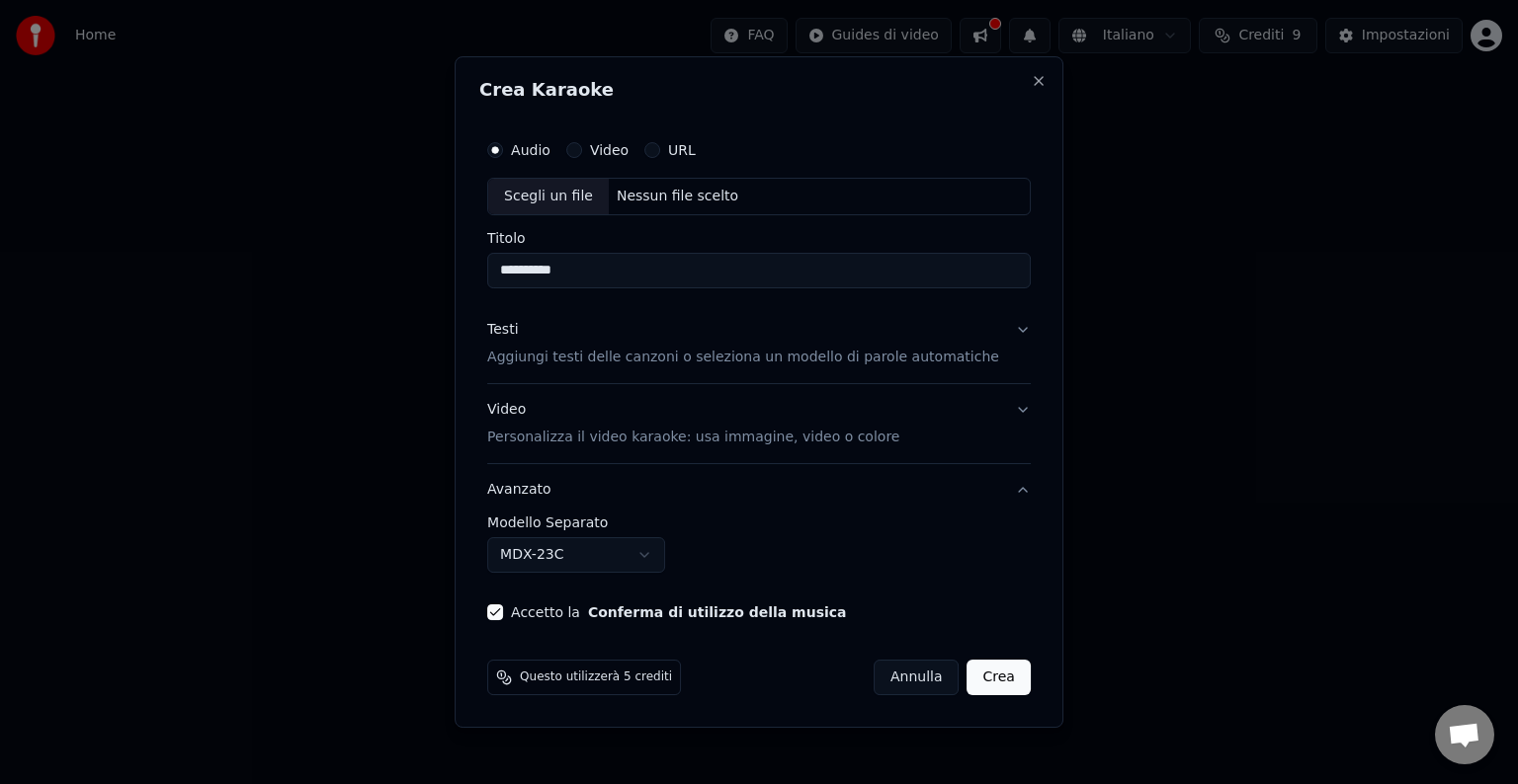 The image size is (1518, 784). I want to click on button: Avanzato, so click(759, 490).